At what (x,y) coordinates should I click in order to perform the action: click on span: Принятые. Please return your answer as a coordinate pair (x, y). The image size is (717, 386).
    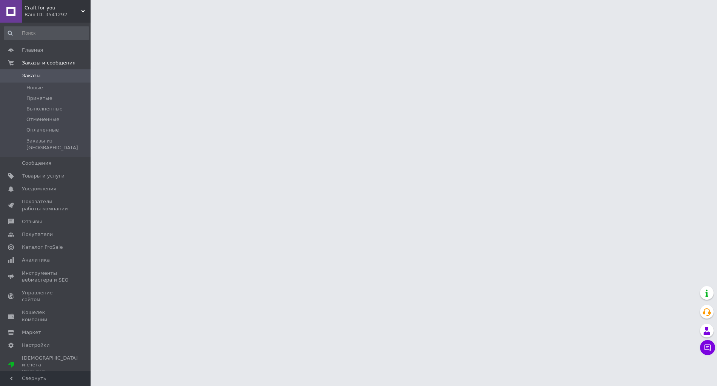
    Looking at the image, I should click on (39, 98).